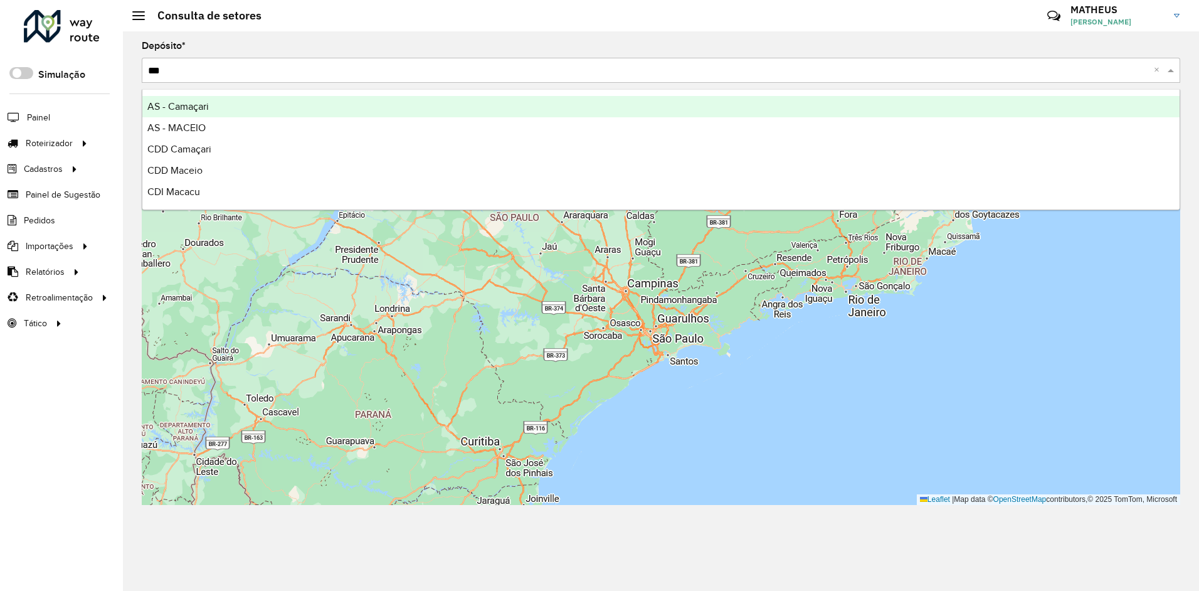  I want to click on label: Depósito, so click(164, 46).